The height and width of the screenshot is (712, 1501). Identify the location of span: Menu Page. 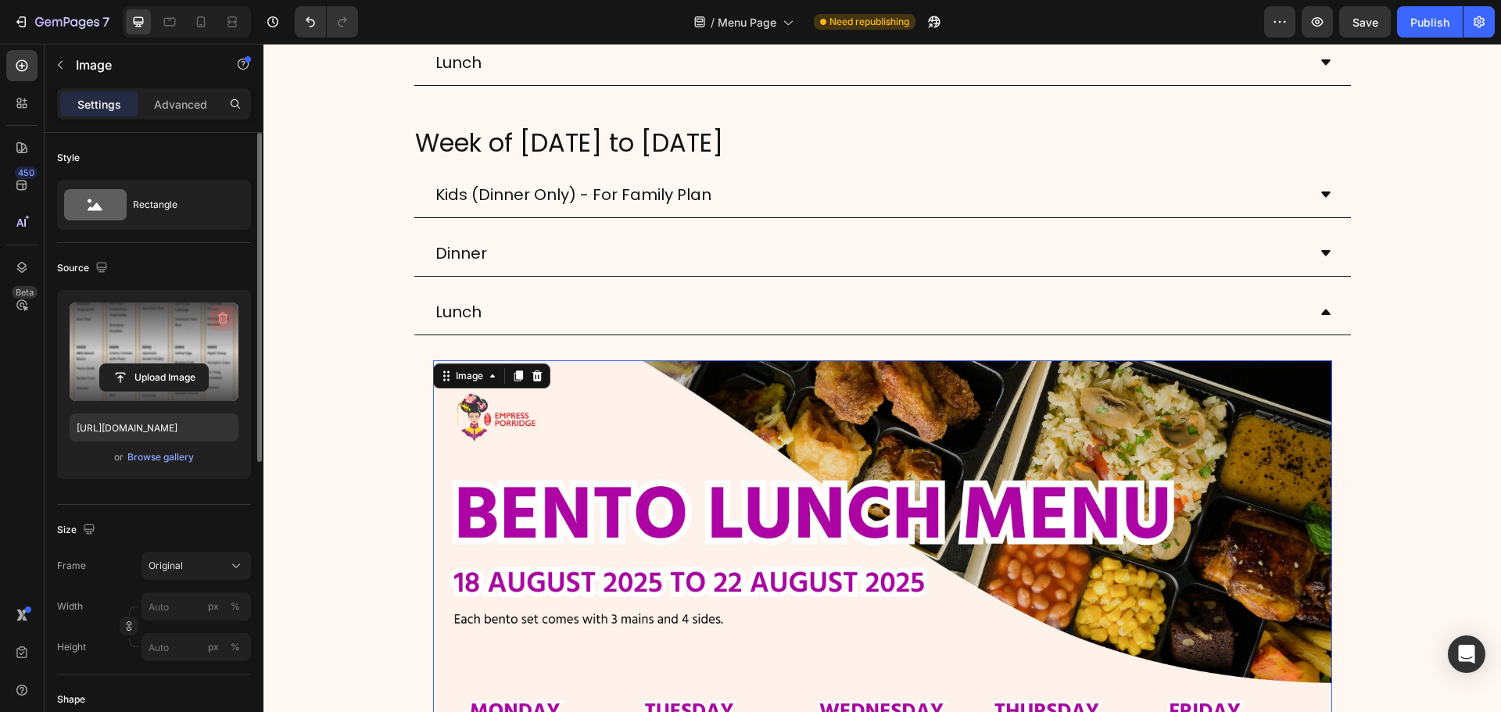
(747, 22).